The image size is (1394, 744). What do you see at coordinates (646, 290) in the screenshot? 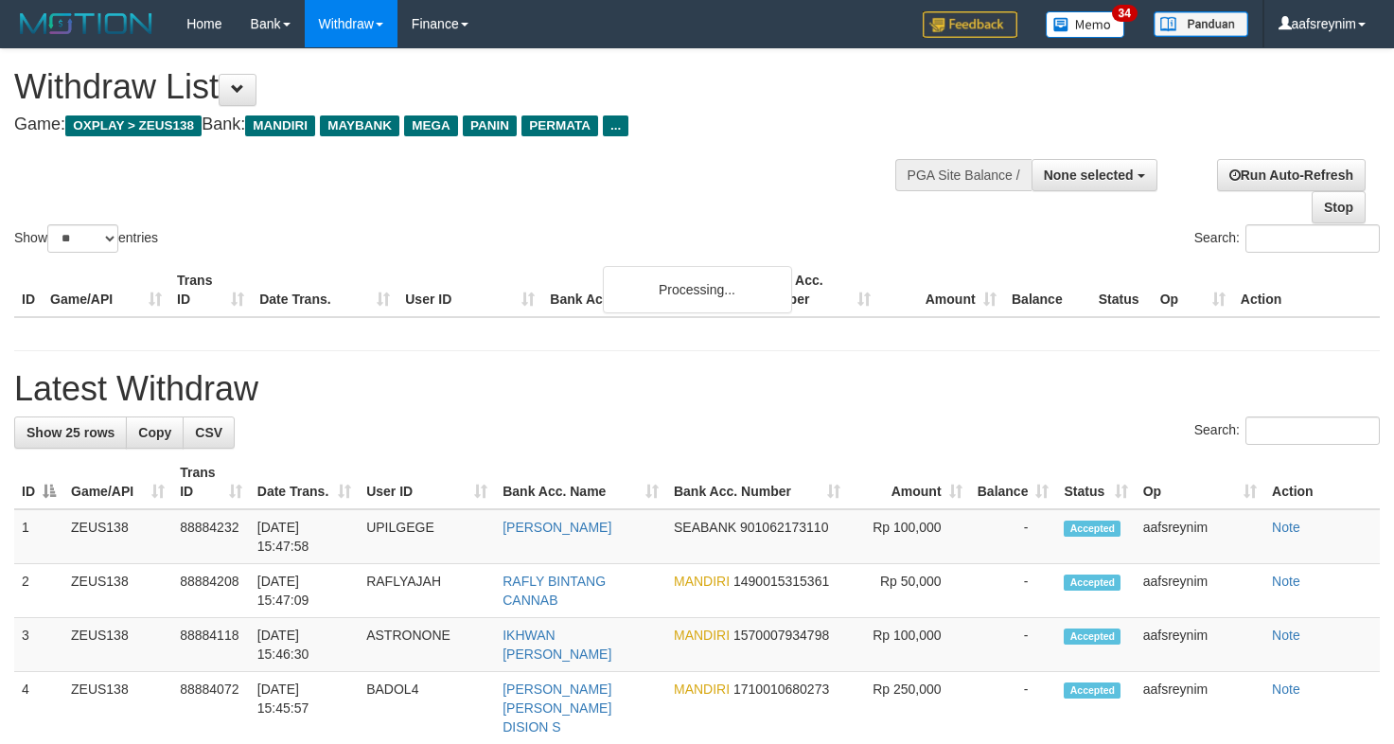
I see `th: Bank Acc. Name` at bounding box center [646, 290].